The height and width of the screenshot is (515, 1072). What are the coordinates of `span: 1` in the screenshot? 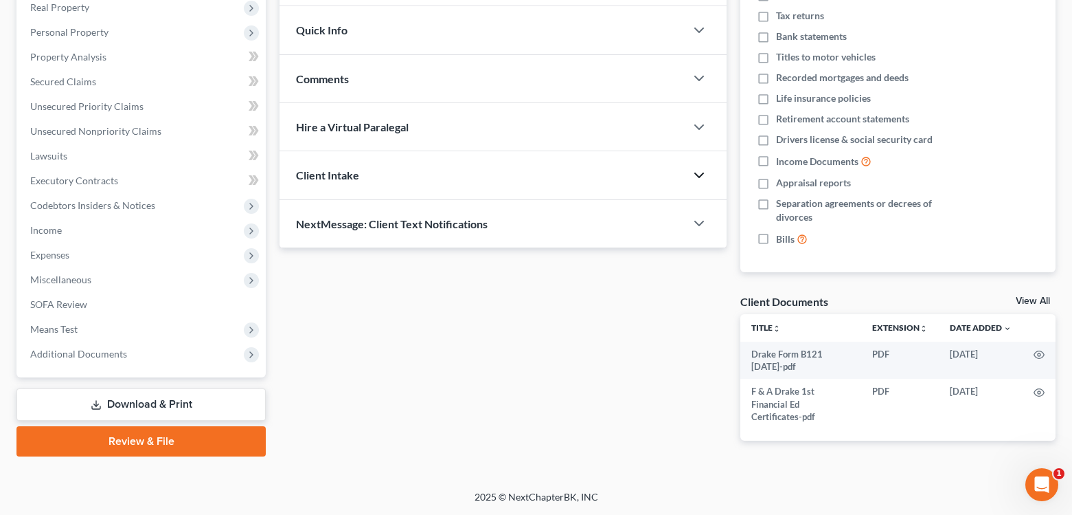 It's located at (1059, 473).